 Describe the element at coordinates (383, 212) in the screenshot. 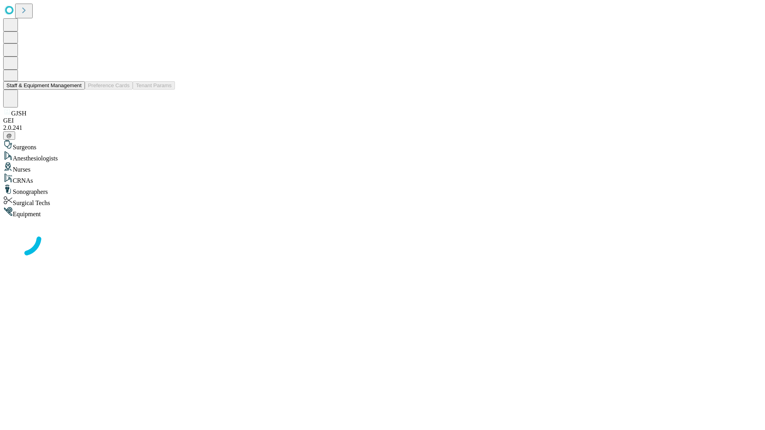

I see `div: Equipment` at that location.